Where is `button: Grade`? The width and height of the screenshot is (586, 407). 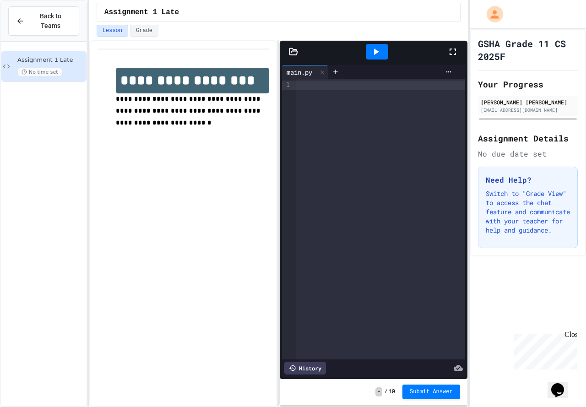 button: Grade is located at coordinates (144, 31).